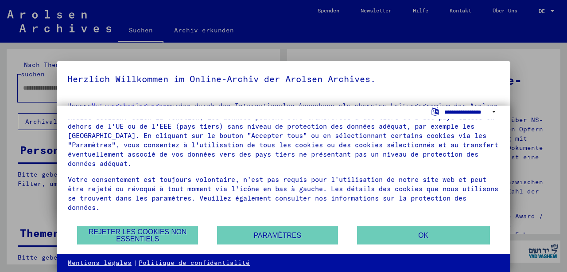 This screenshot has width=567, height=272. What do you see at coordinates (435, 111) in the screenshot?
I see `label: Choisir la langue` at bounding box center [435, 111].